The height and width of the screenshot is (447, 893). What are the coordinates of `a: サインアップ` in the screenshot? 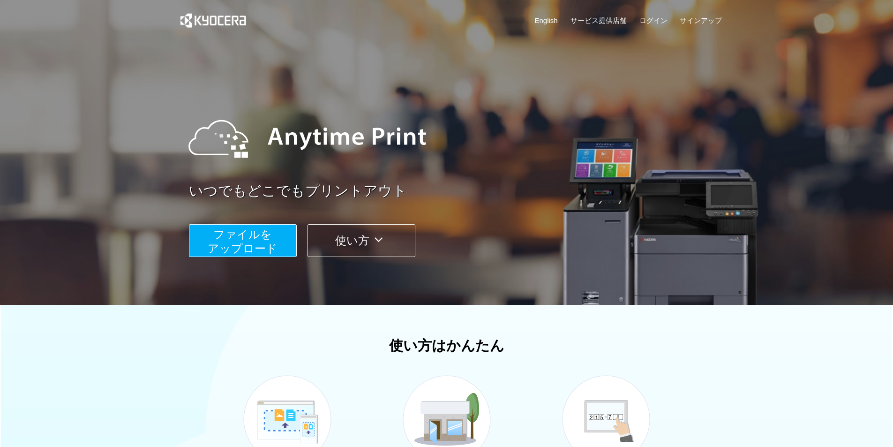 It's located at (701, 20).